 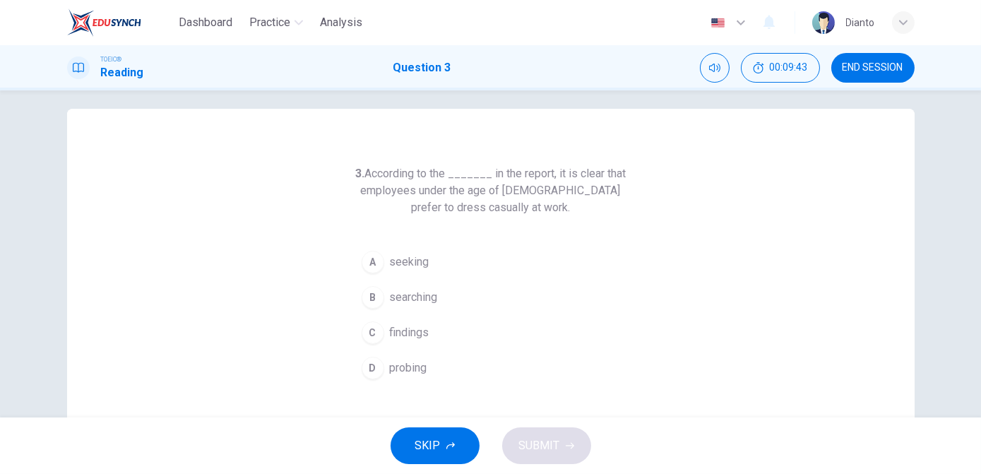 I want to click on div: Dianto, so click(x=860, y=23).